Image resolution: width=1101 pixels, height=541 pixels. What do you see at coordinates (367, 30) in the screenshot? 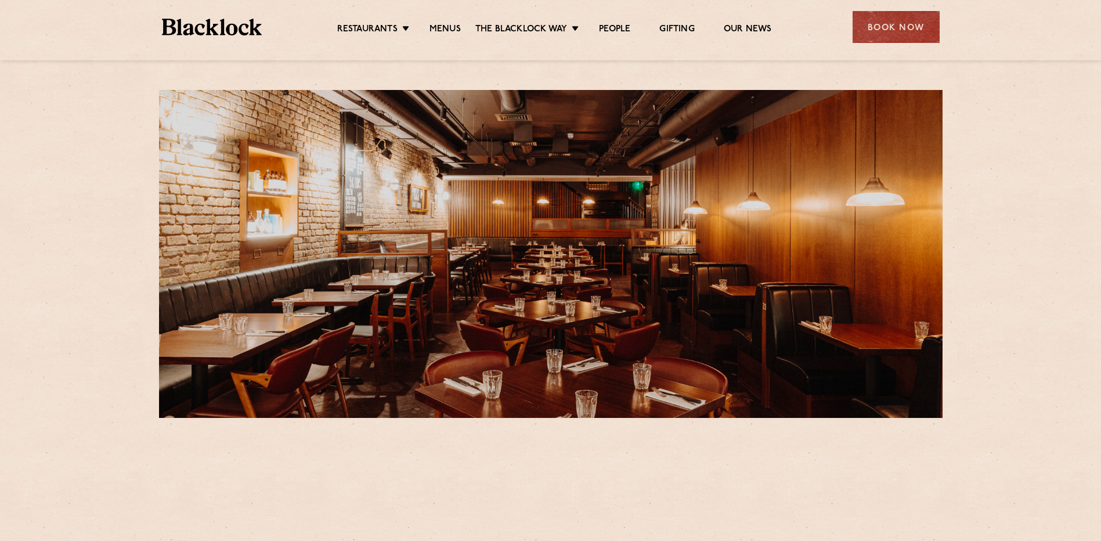
I see `a: Restaurants` at bounding box center [367, 30].